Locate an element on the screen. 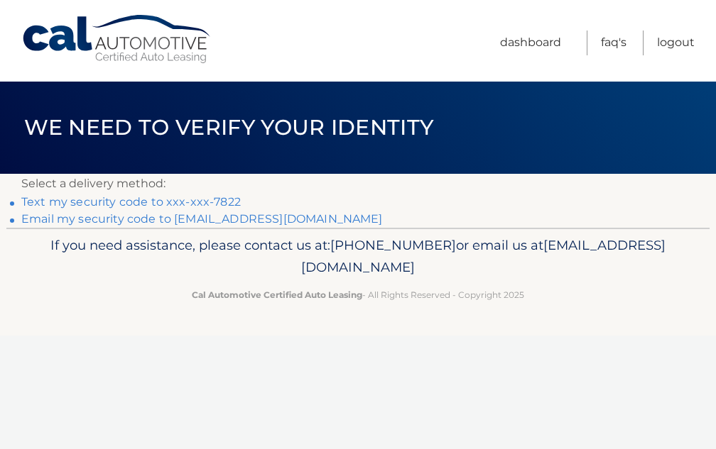  p: If you need assistance, please contact us at: or email us at is located at coordinates (358, 257).